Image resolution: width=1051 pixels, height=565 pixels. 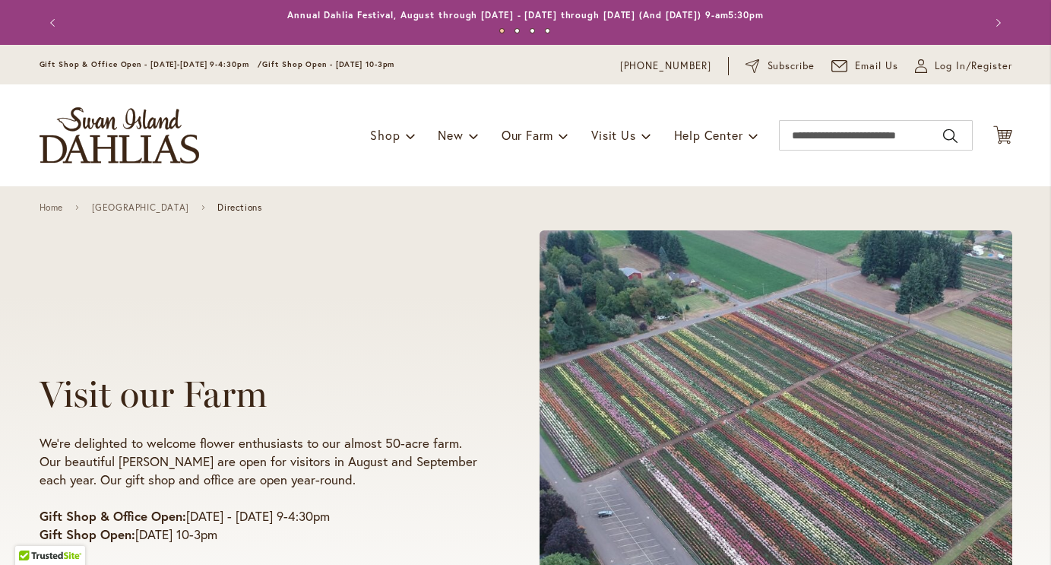 I want to click on button: Previous, so click(x=55, y=23).